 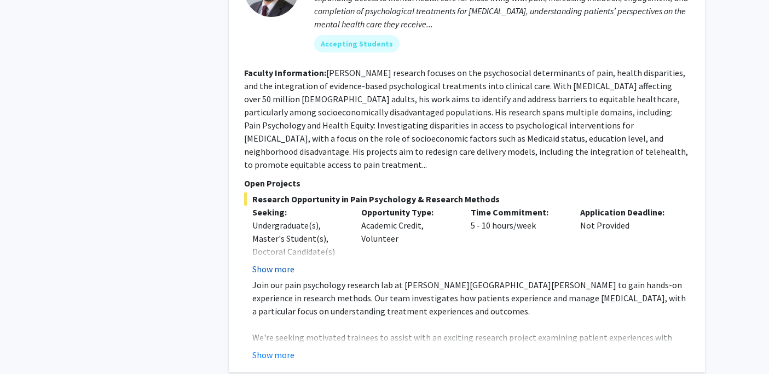 What do you see at coordinates (627, 241) in the screenshot?
I see `div: Not Provided` at bounding box center [627, 241].